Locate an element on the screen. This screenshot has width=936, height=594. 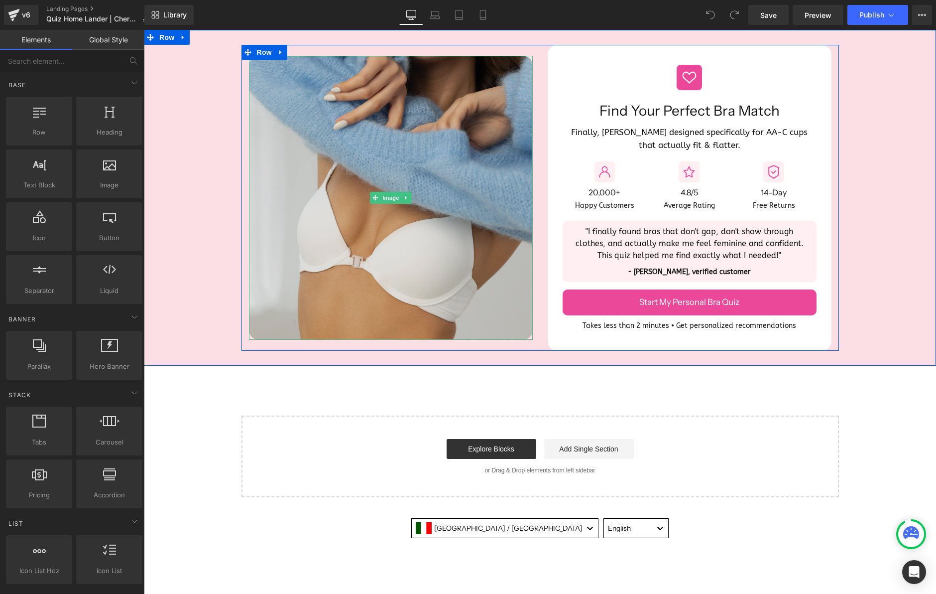
span: Banner is located at coordinates (22, 319).